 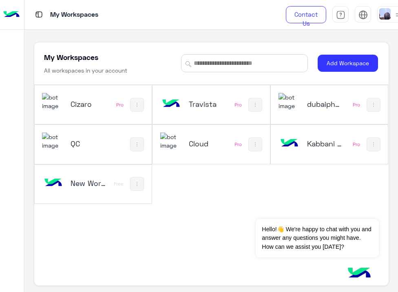 I want to click on h5: Cloud, so click(x=205, y=143).